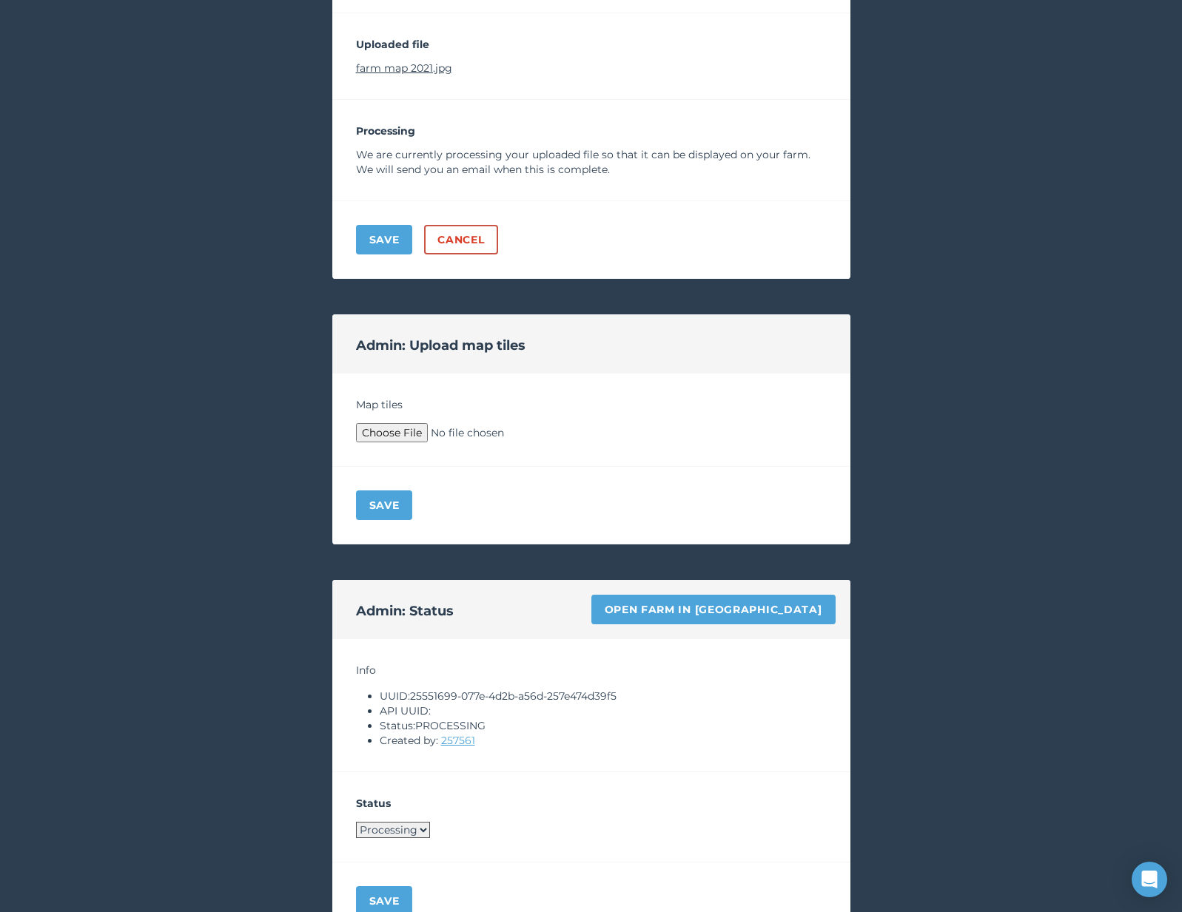 Image resolution: width=1182 pixels, height=912 pixels. I want to click on li: Created by:, so click(603, 741).